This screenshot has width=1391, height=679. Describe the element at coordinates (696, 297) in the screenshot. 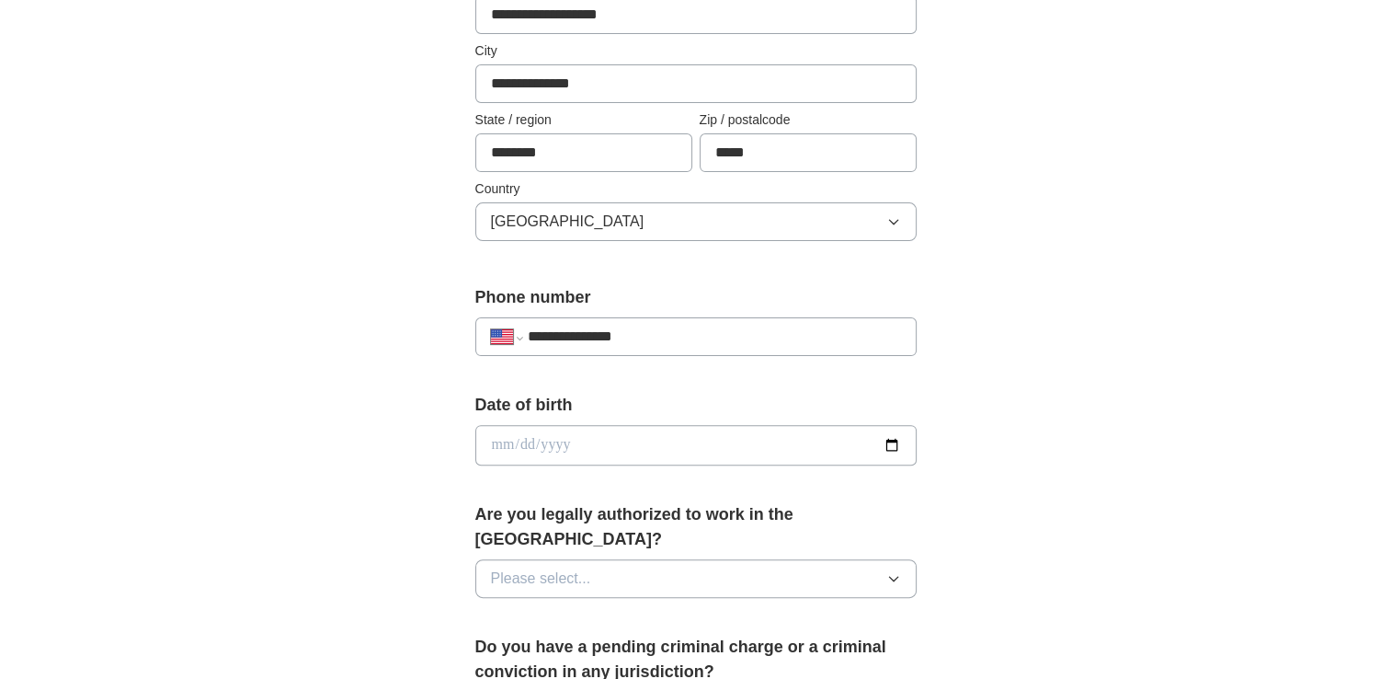

I see `label: Phone number` at that location.